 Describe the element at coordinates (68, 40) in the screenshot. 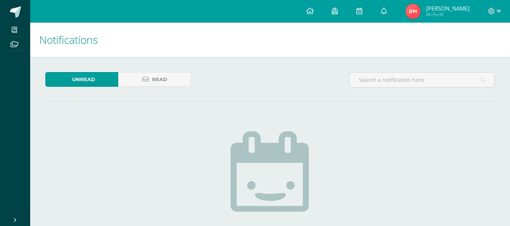

I see `span: Notifications` at that location.